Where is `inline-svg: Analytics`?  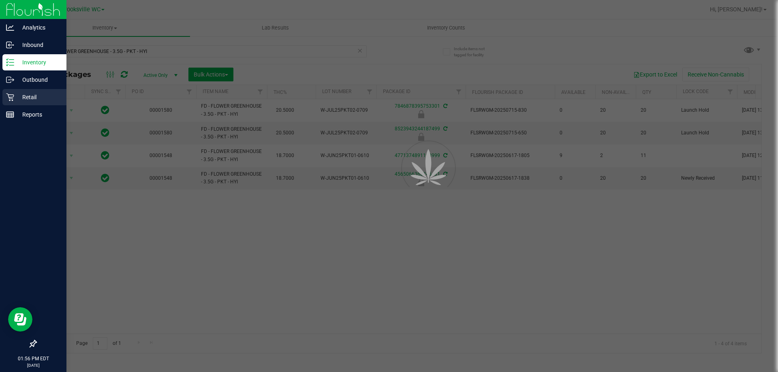 inline-svg: Analytics is located at coordinates (10, 28).